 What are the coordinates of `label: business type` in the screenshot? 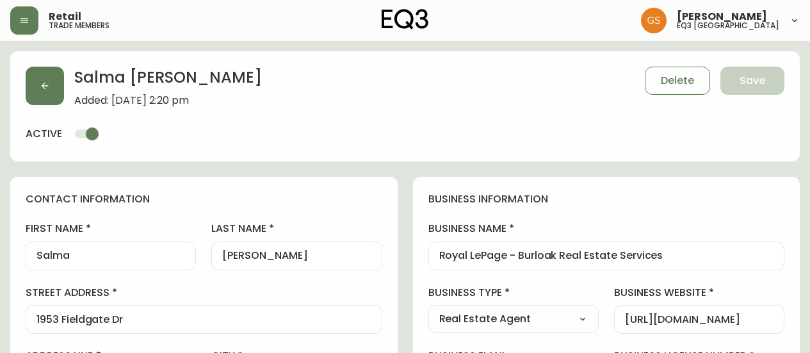 It's located at (513, 292).